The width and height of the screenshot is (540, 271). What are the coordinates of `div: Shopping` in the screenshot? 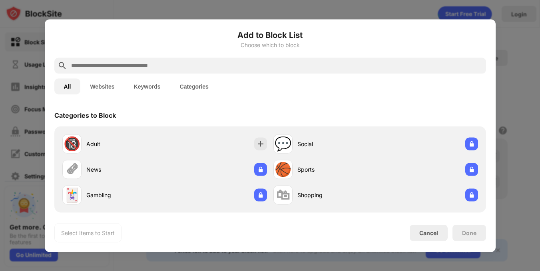 It's located at (336, 195).